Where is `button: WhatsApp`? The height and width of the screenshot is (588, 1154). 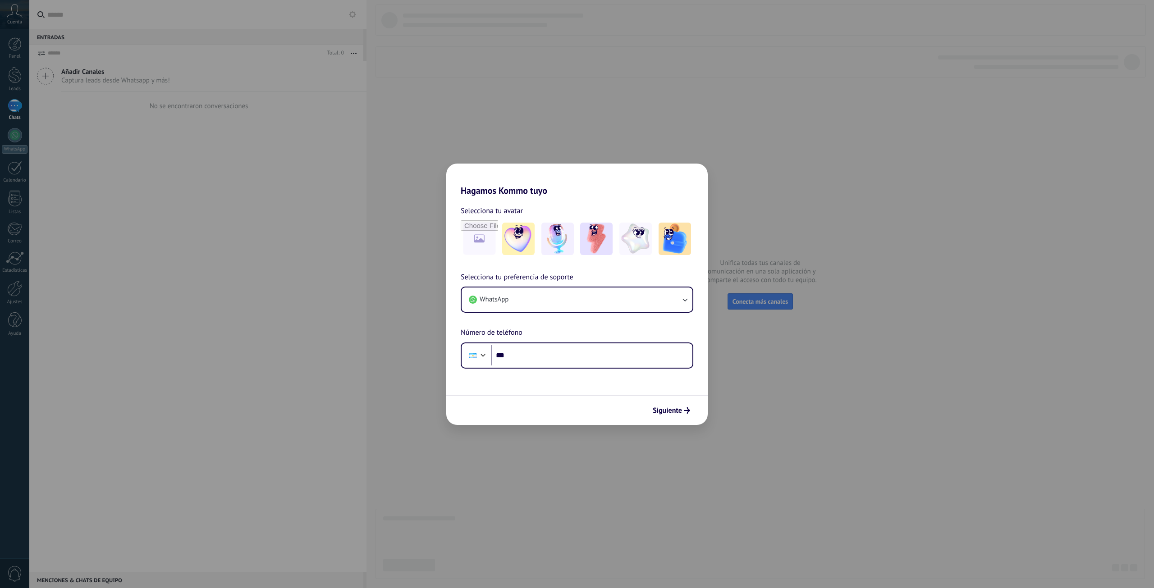
button: WhatsApp is located at coordinates (577, 300).